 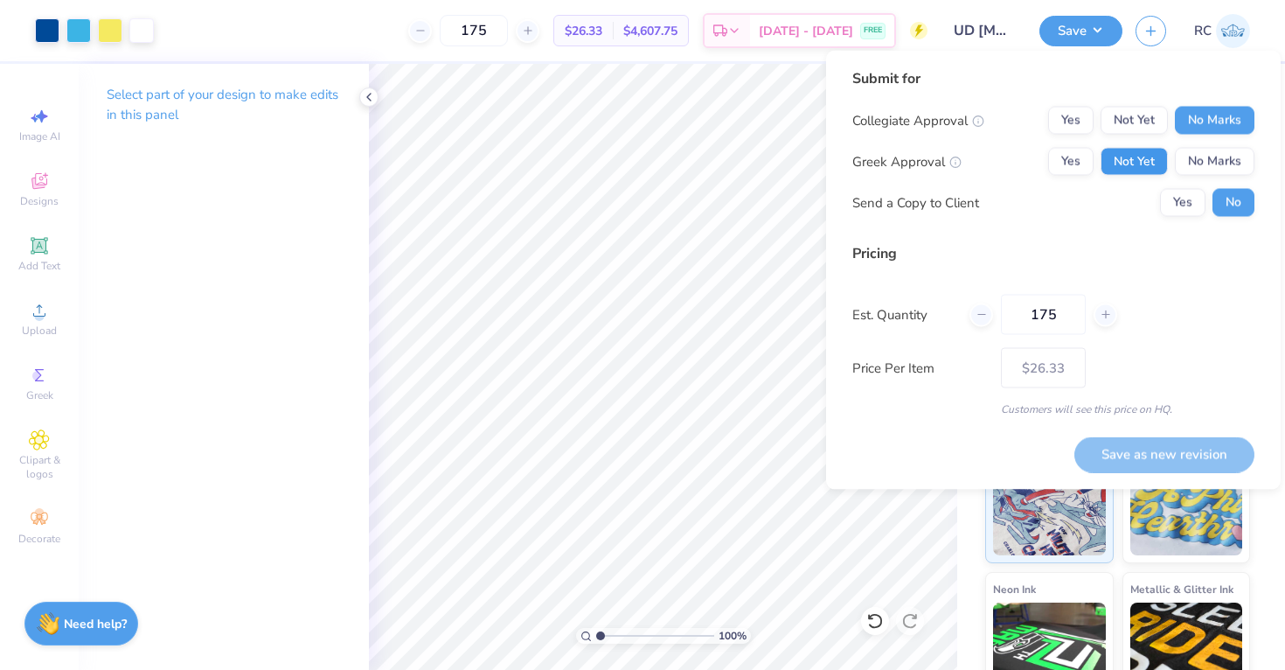 What do you see at coordinates (918, 120) in the screenshot?
I see `div: Collegiate Approval` at bounding box center [918, 120].